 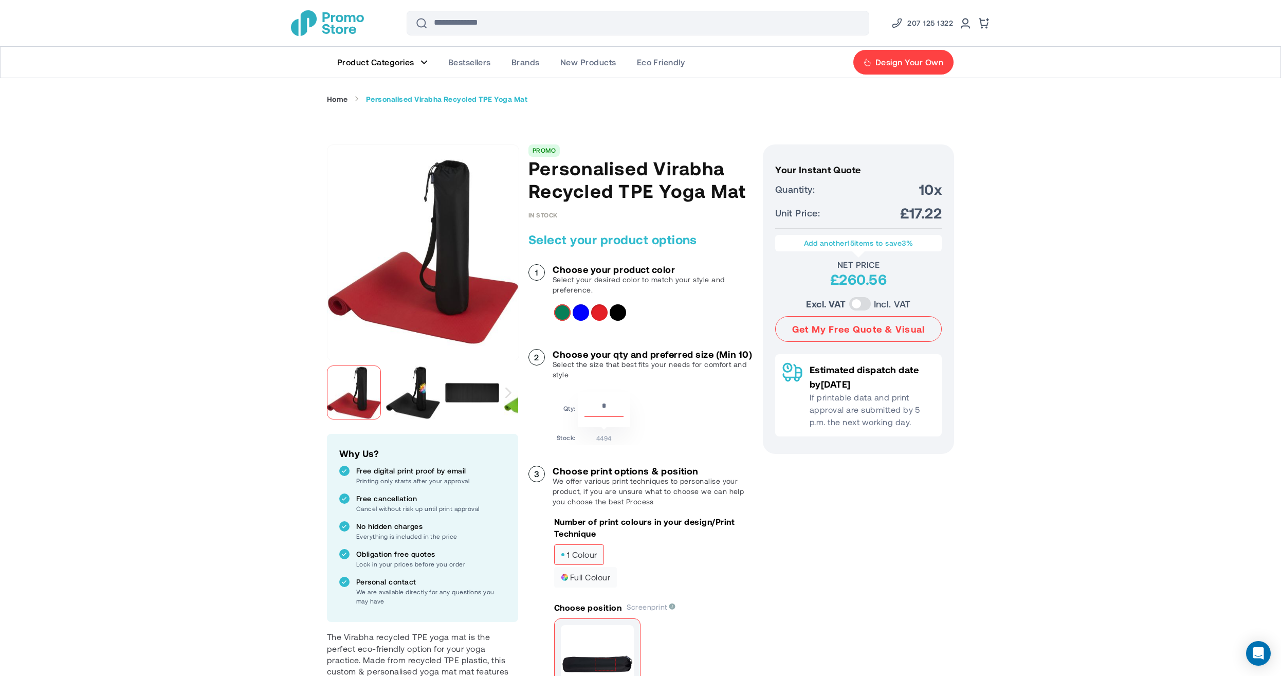 I want to click on p: Estimated dispatch date by, so click(x=872, y=377).